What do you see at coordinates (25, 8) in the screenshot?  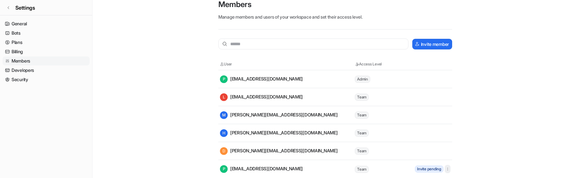 I see `span: Settings` at bounding box center [25, 8].